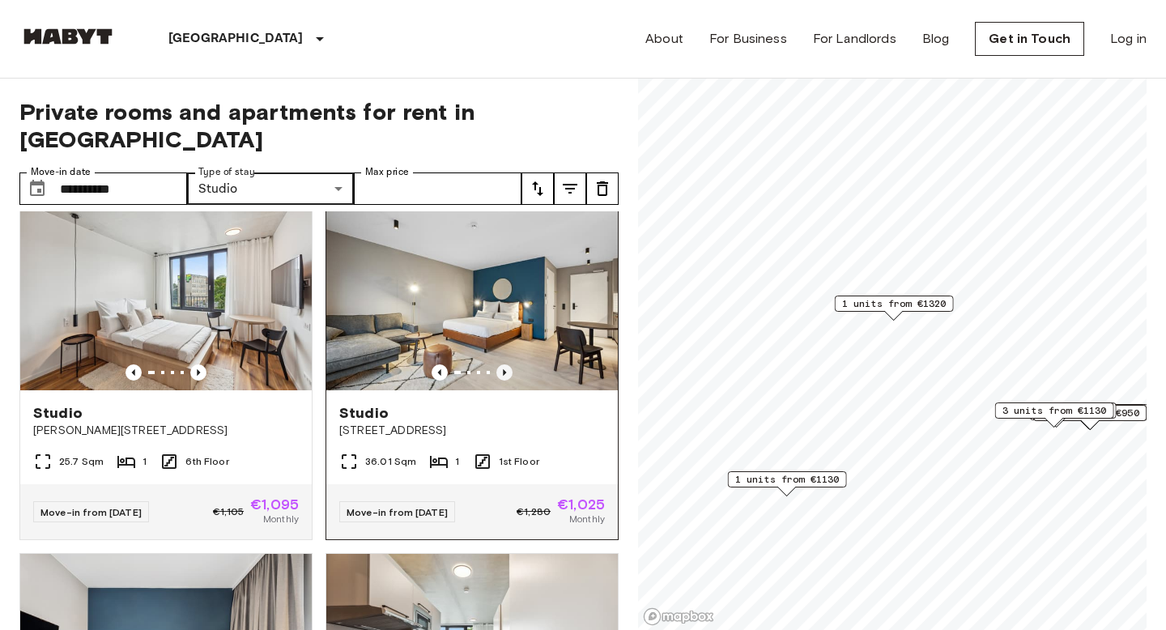 This screenshot has width=1166, height=630. Describe the element at coordinates (387, 172) in the screenshot. I see `label: Max price` at that location.